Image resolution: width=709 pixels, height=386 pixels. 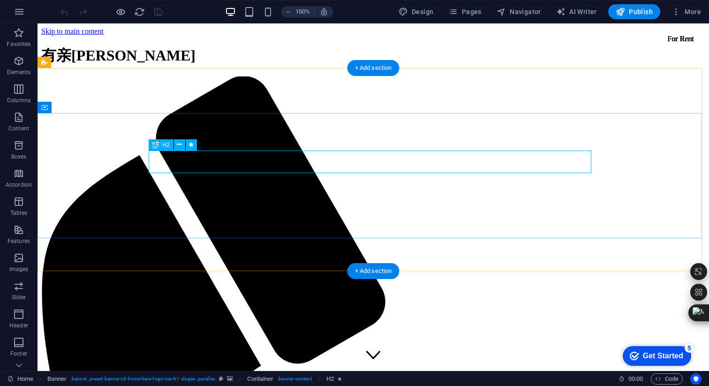 I want to click on button: Usercentrics, so click(x=696, y=379).